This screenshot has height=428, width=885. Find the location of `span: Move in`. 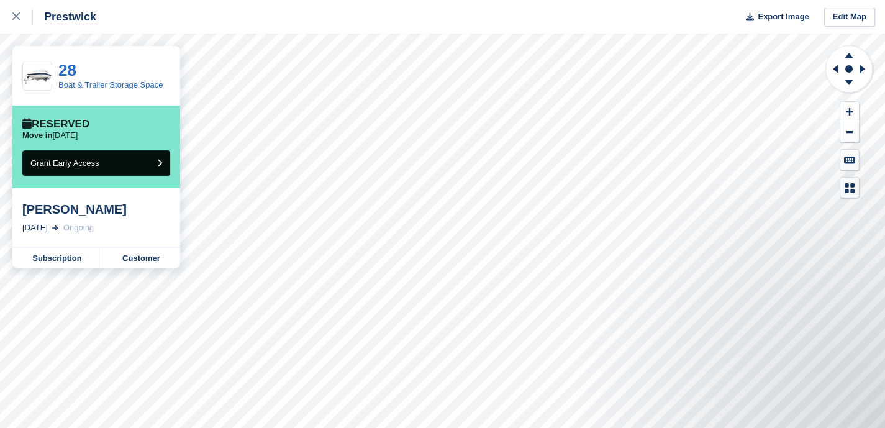

span: Move in is located at coordinates (37, 135).